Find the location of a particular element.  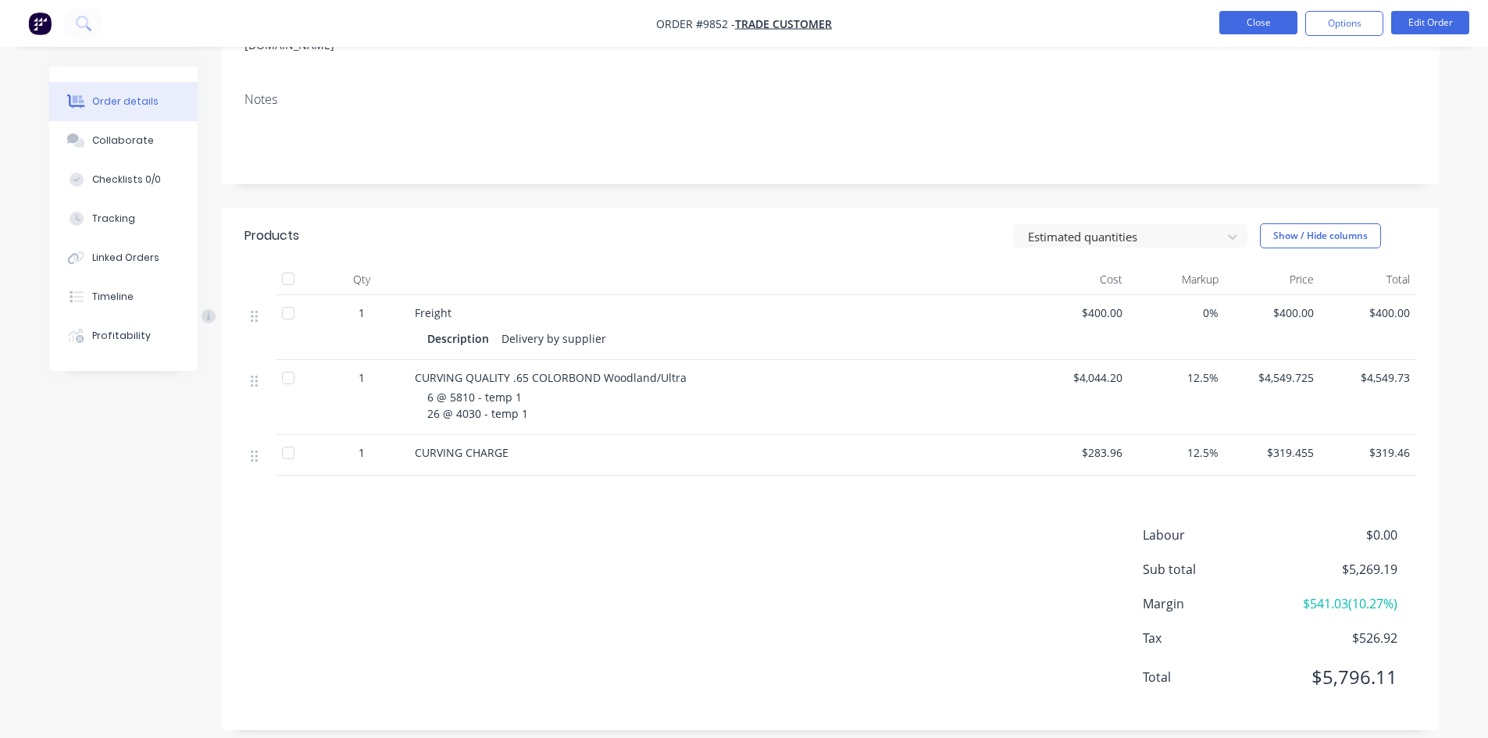

div: Qty is located at coordinates (362, 280).